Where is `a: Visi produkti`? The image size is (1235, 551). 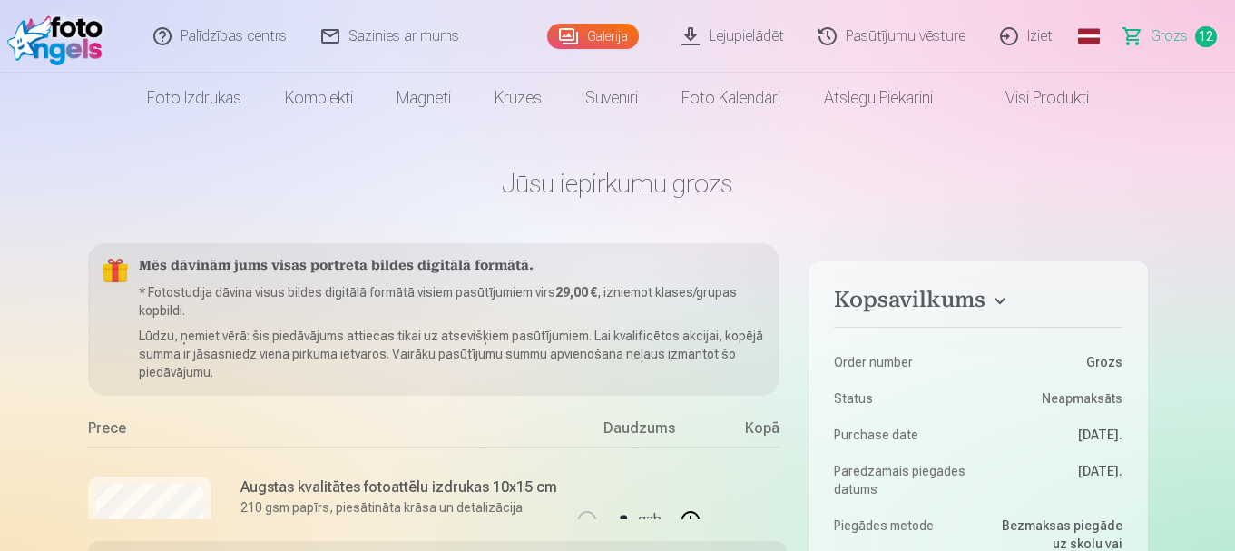
a: Visi produkti is located at coordinates (1033, 98).